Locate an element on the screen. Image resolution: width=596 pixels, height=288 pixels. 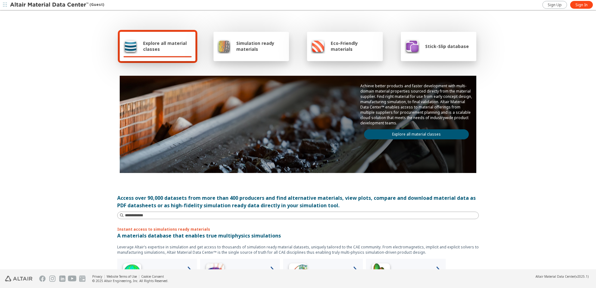
span: Sign In is located at coordinates (581, 5).